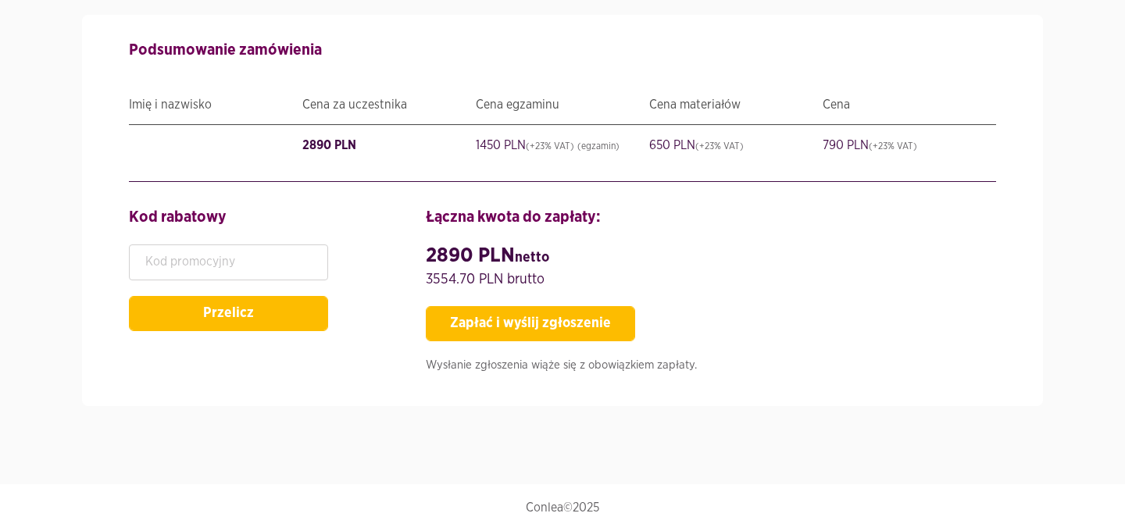 This screenshot has height=531, width=1125. I want to click on strong: Podsumowanie zamówienia, so click(225, 50).